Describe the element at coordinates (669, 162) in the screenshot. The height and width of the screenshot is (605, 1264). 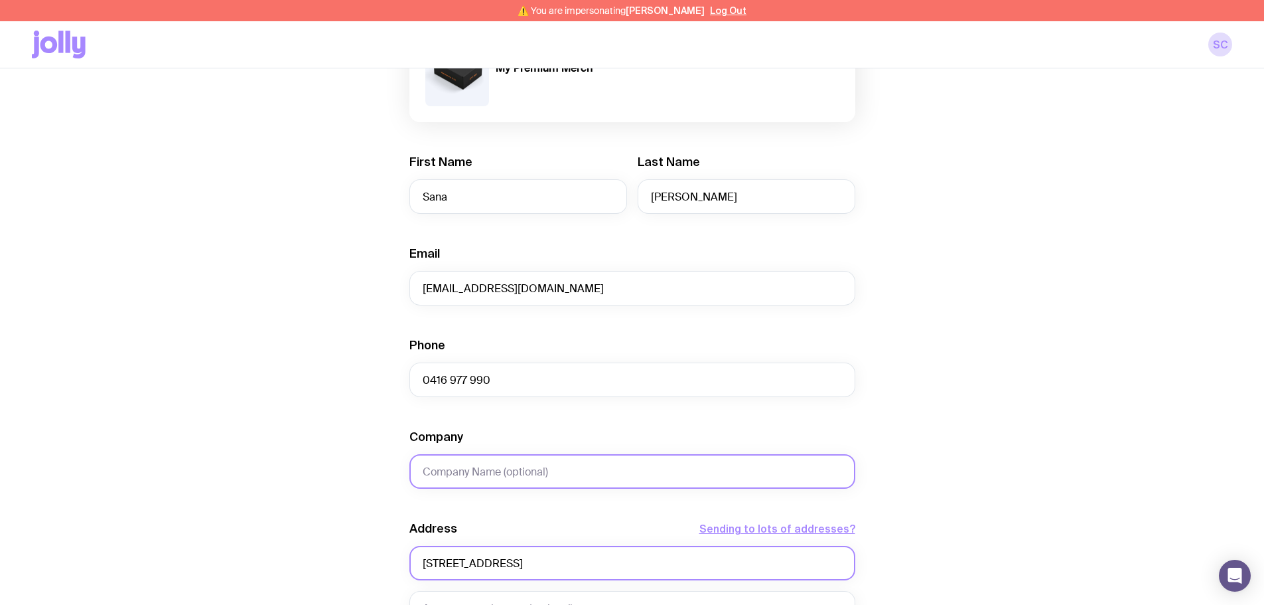
I see `label: Last Name` at that location.